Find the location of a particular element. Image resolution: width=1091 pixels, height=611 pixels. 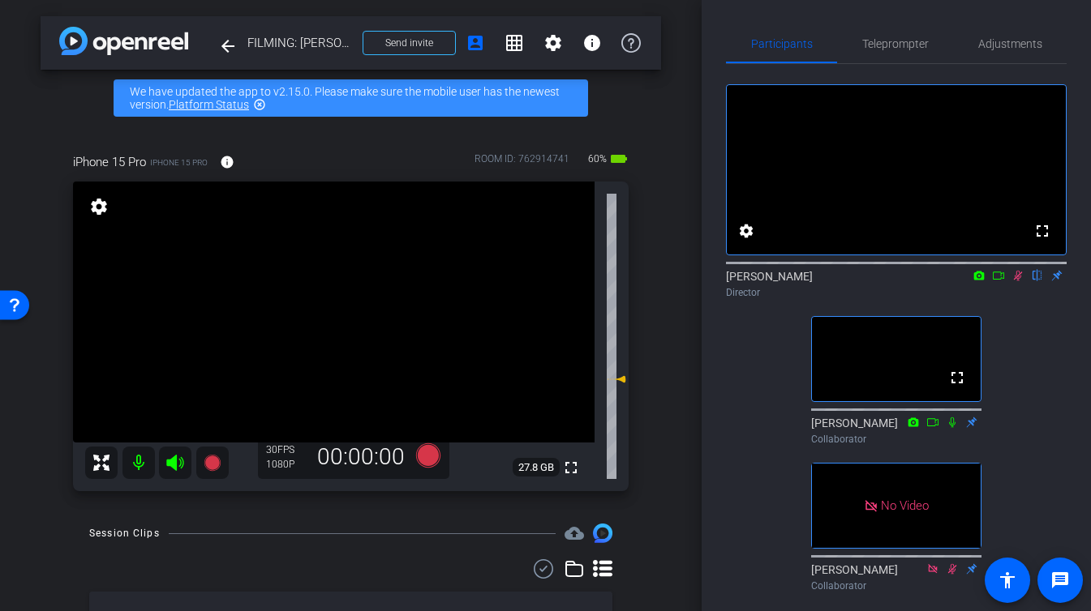

div: Session Clips is located at coordinates (124, 534).